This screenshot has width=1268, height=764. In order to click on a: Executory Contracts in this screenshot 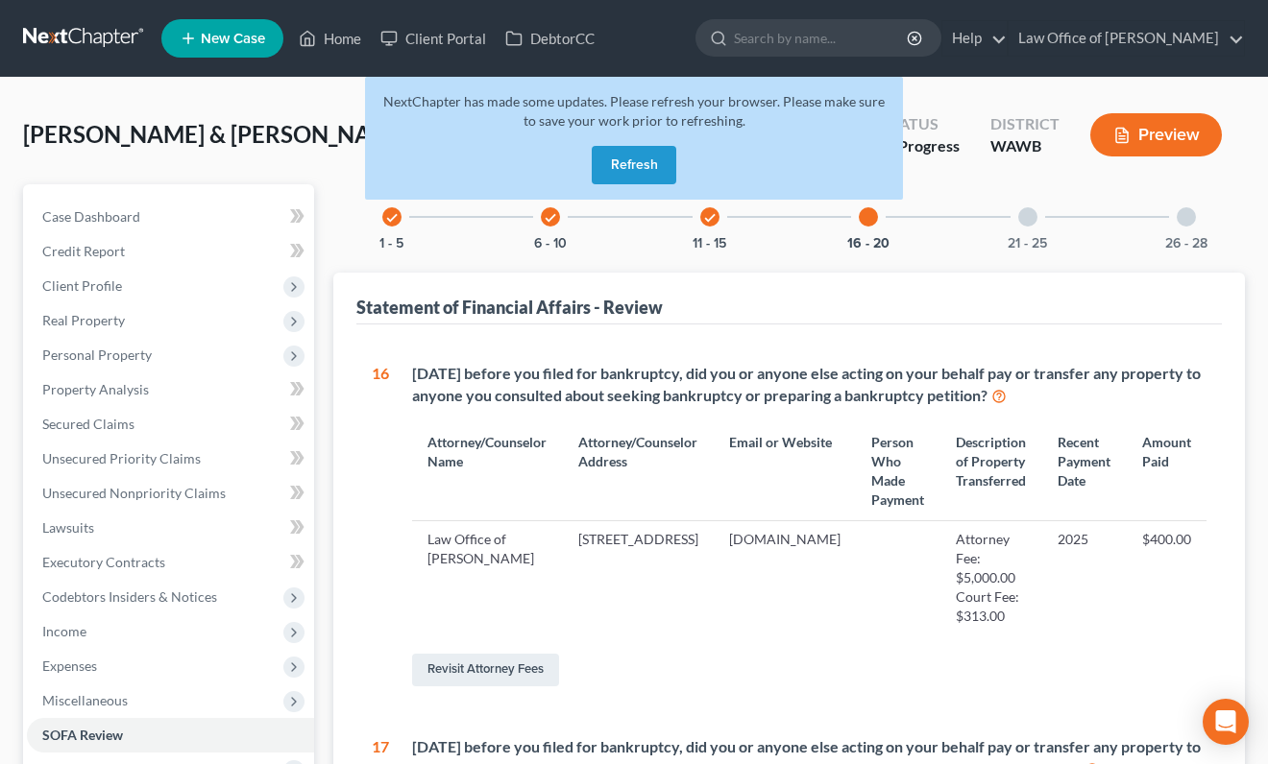, I will do `click(170, 563)`.